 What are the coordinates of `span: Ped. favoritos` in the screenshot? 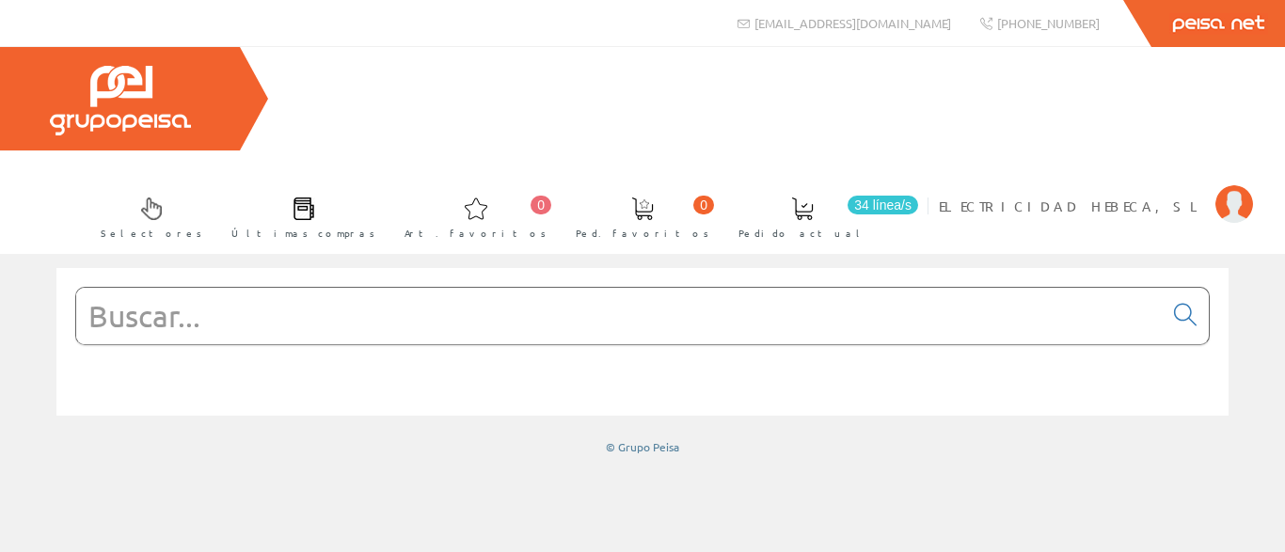 It's located at (643, 233).